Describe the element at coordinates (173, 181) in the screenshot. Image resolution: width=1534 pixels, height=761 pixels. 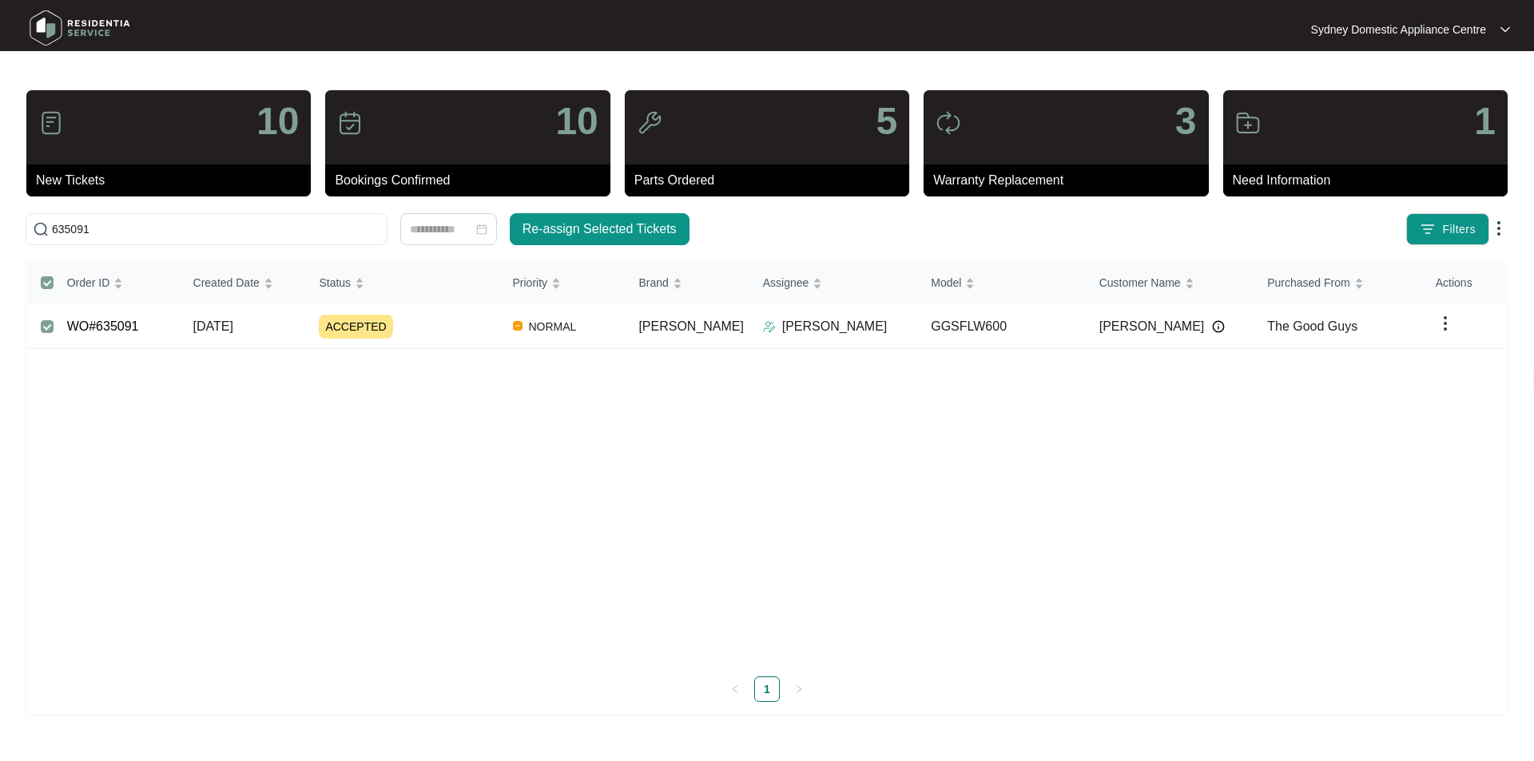
I see `p: New Tickets` at that location.